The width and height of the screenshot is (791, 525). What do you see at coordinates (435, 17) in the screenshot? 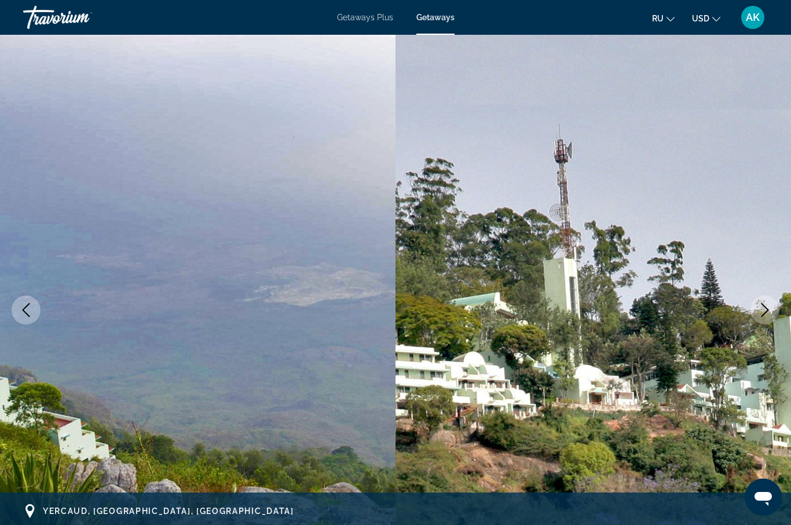
I see `a: Getaways` at bounding box center [435, 17].